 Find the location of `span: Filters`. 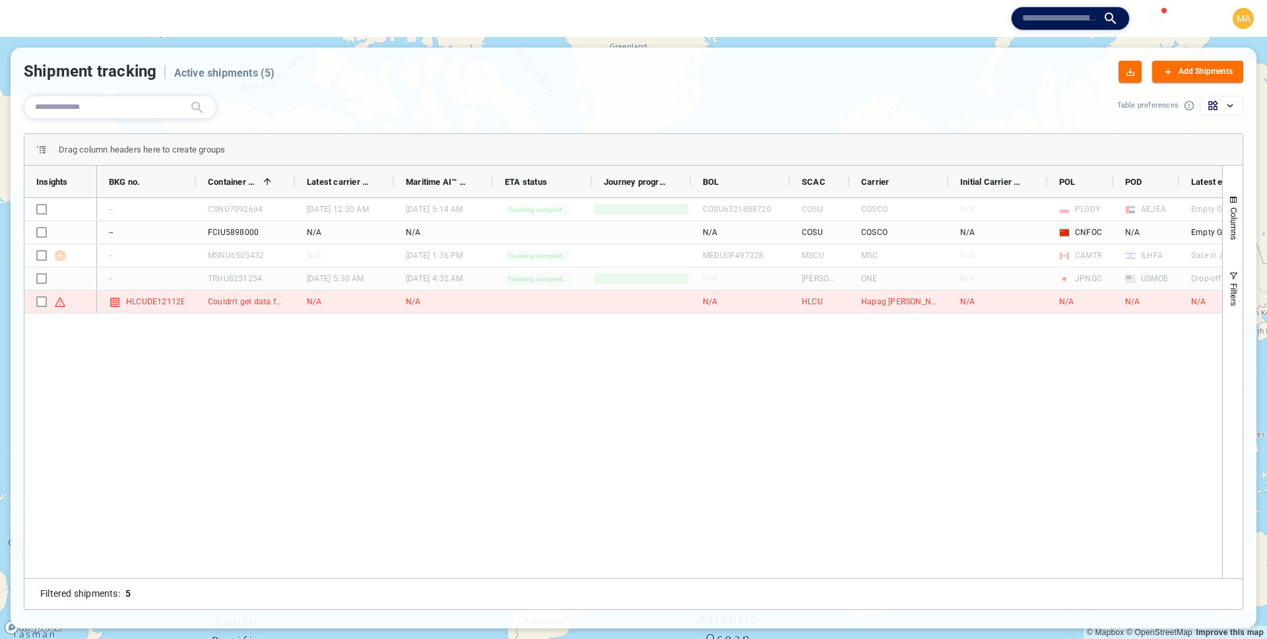

span: Filters is located at coordinates (1233, 294).